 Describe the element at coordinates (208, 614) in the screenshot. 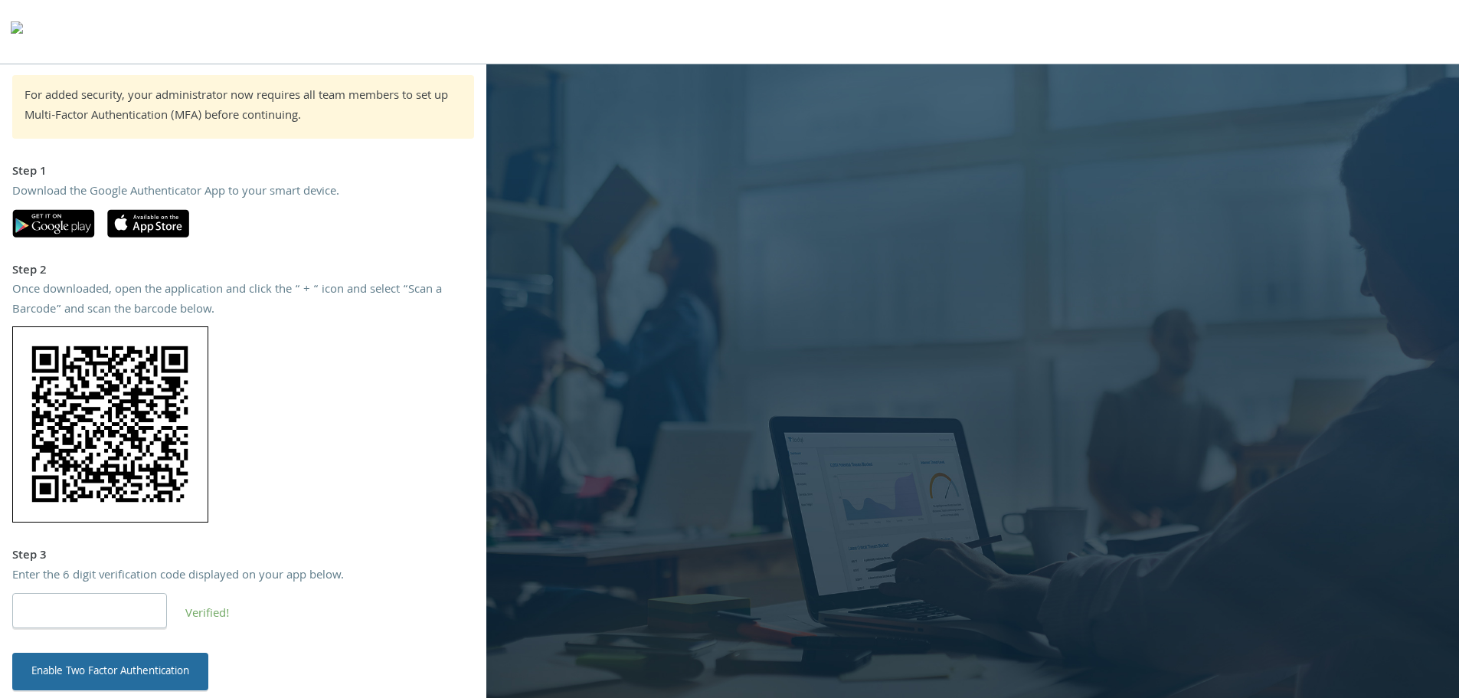

I see `span: Verified!` at that location.